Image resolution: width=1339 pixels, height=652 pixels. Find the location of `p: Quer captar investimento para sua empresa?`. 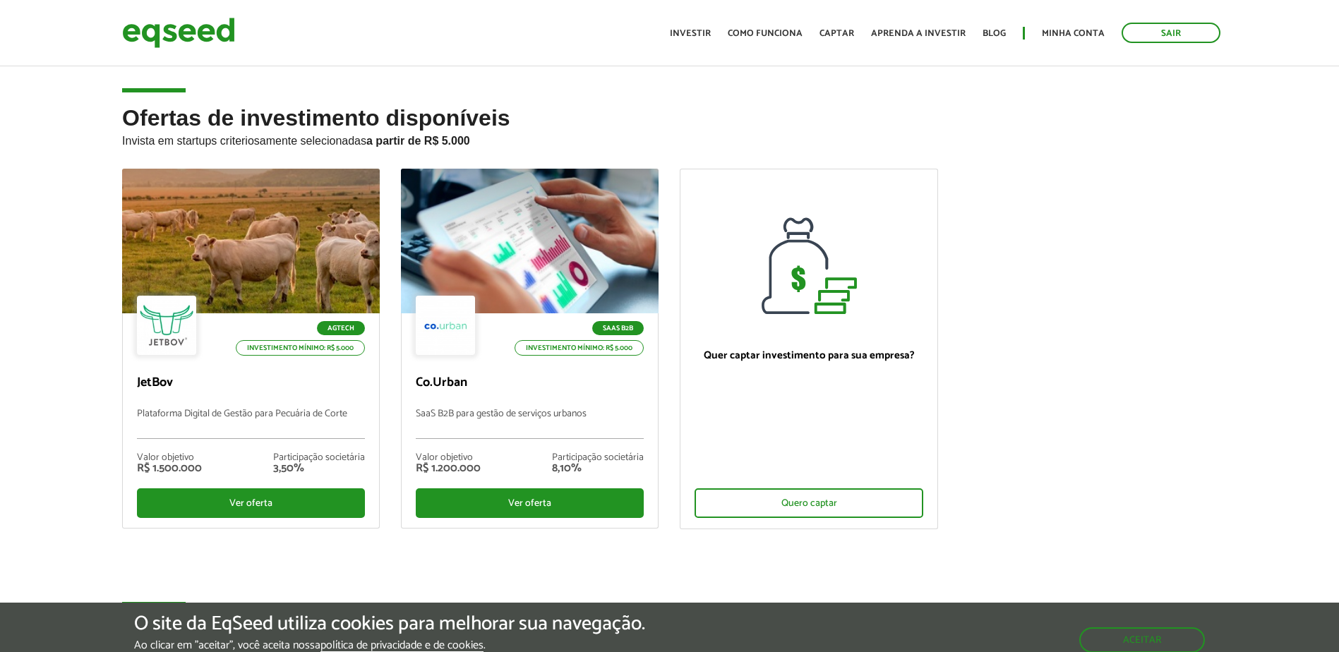

p: Quer captar investimento para sua empresa? is located at coordinates (808, 356).